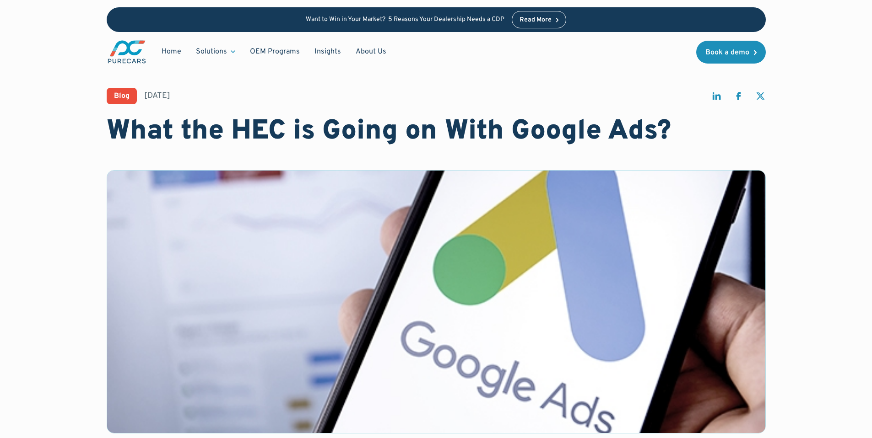 The image size is (872, 438). Describe the element at coordinates (436, 132) in the screenshot. I see `h1: What the HEC is Going on With Google Ads?` at that location.